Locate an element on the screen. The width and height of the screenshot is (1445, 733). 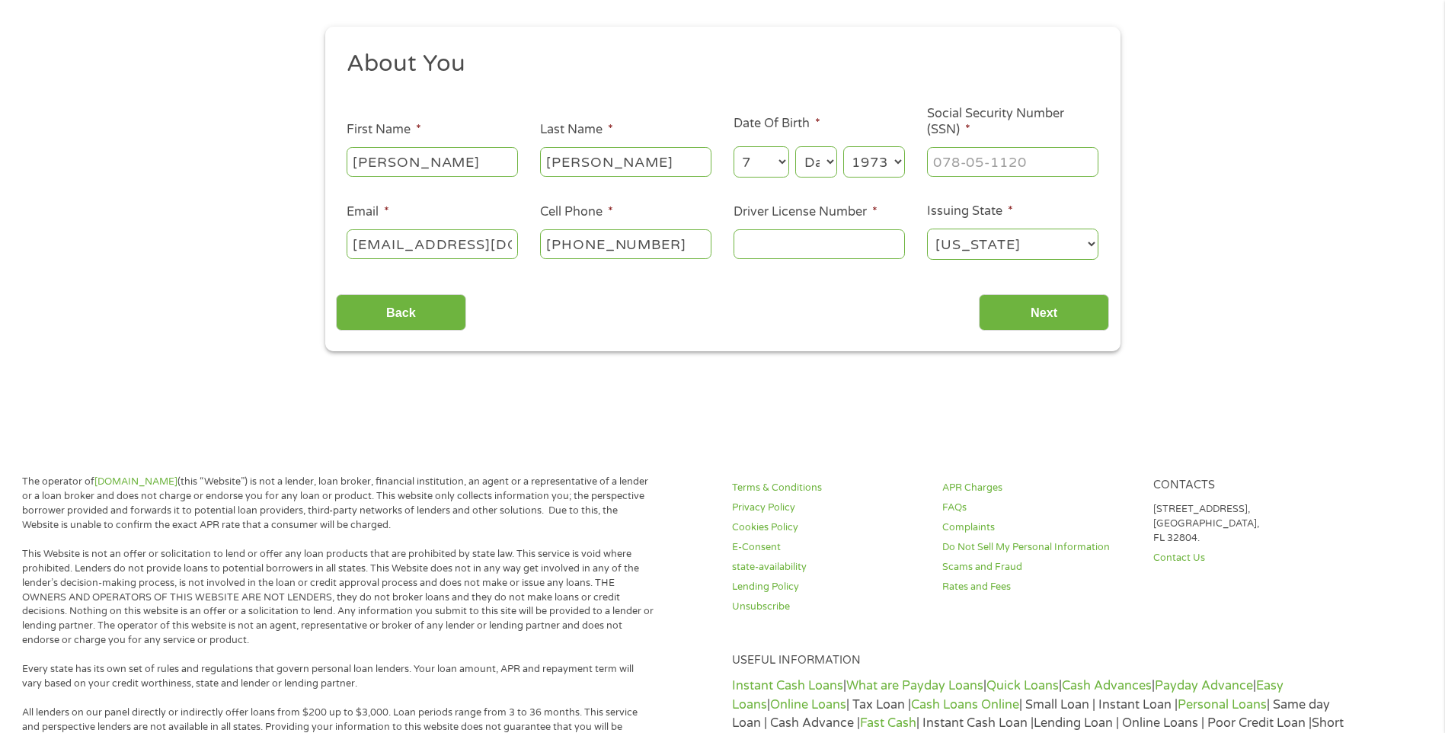
input: Next is located at coordinates (1044, 312).